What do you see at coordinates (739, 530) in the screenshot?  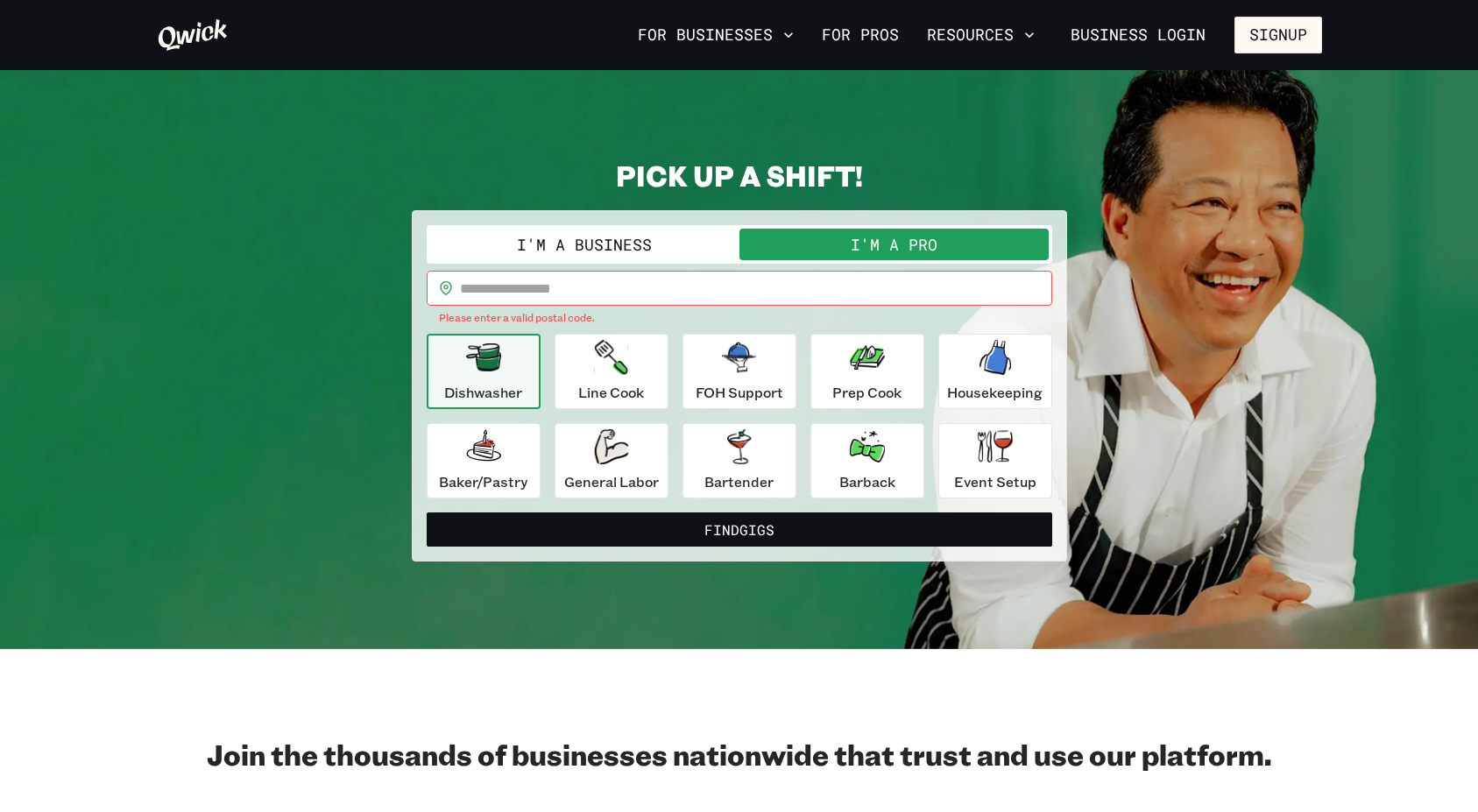 I see `button: FindGigs` at bounding box center [739, 530].